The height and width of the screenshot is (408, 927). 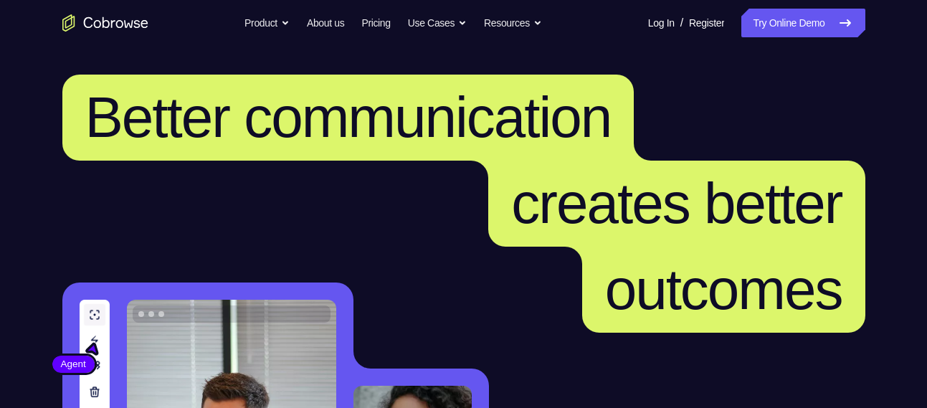 I want to click on a: About us, so click(x=326, y=23).